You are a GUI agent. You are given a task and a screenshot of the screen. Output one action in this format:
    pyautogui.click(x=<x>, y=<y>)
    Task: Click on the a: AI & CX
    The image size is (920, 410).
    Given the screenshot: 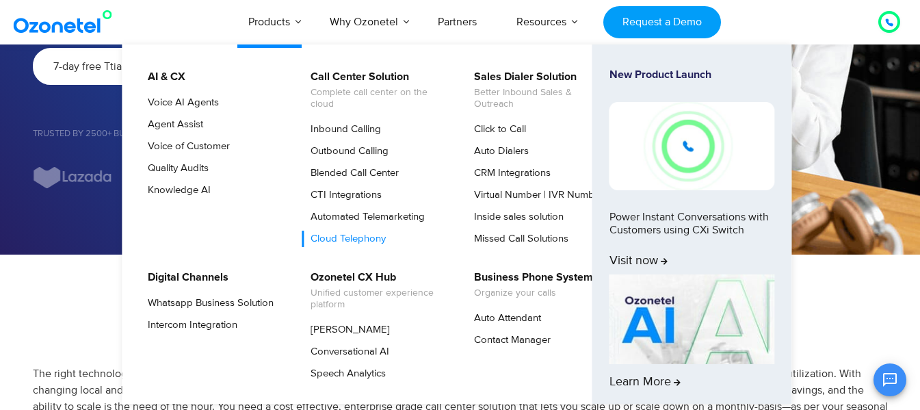 What is the action you would take?
    pyautogui.click(x=163, y=77)
    